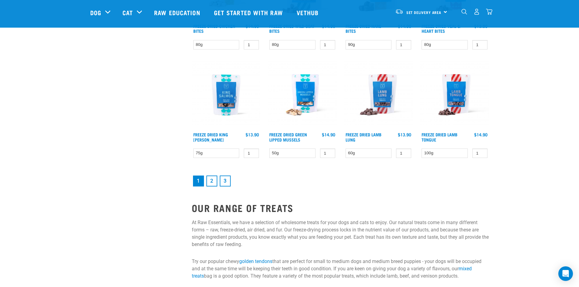  Describe the element at coordinates (198, 181) in the screenshot. I see `a: Page 1` at that location.